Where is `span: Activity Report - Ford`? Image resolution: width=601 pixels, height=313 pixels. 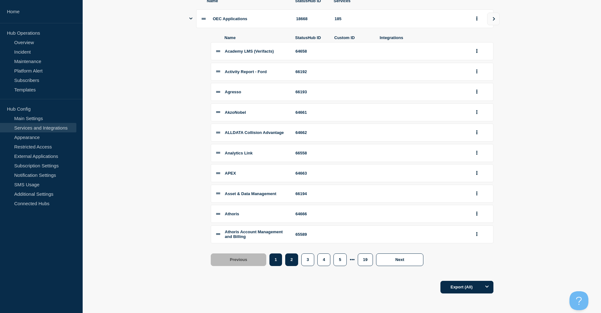 span: Activity Report - Ford is located at coordinates (246, 72).